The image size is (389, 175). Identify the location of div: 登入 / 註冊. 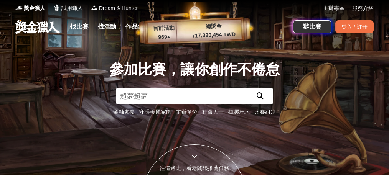
(355, 27).